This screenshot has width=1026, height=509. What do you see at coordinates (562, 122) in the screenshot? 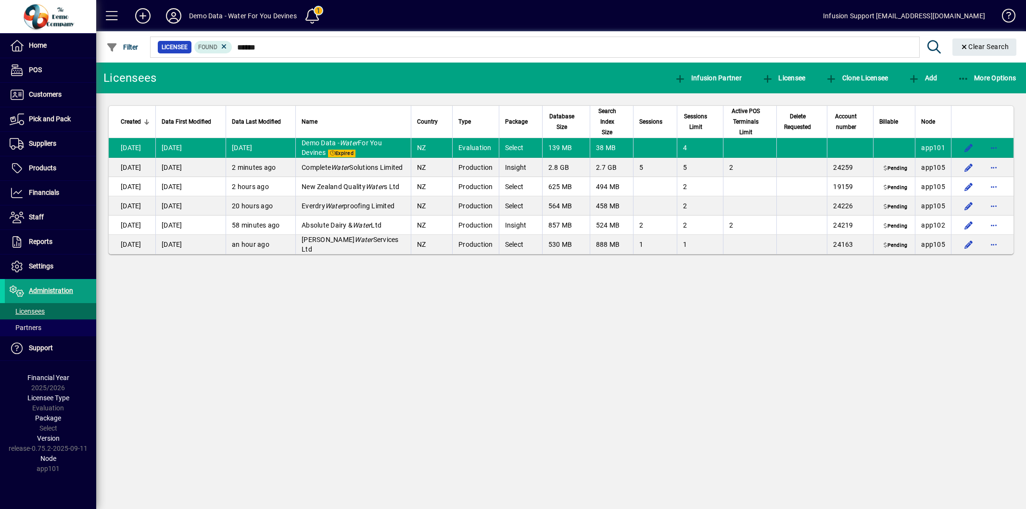
I see `span: Database Size` at bounding box center [562, 122].